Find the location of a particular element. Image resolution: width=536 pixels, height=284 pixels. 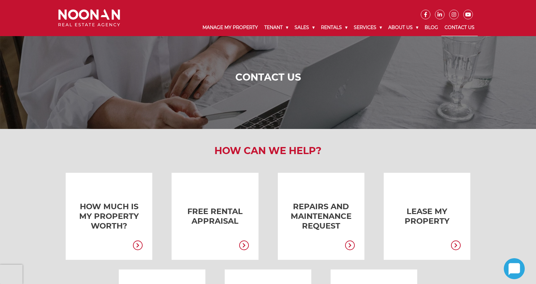

a: Contact Us is located at coordinates (459, 28).